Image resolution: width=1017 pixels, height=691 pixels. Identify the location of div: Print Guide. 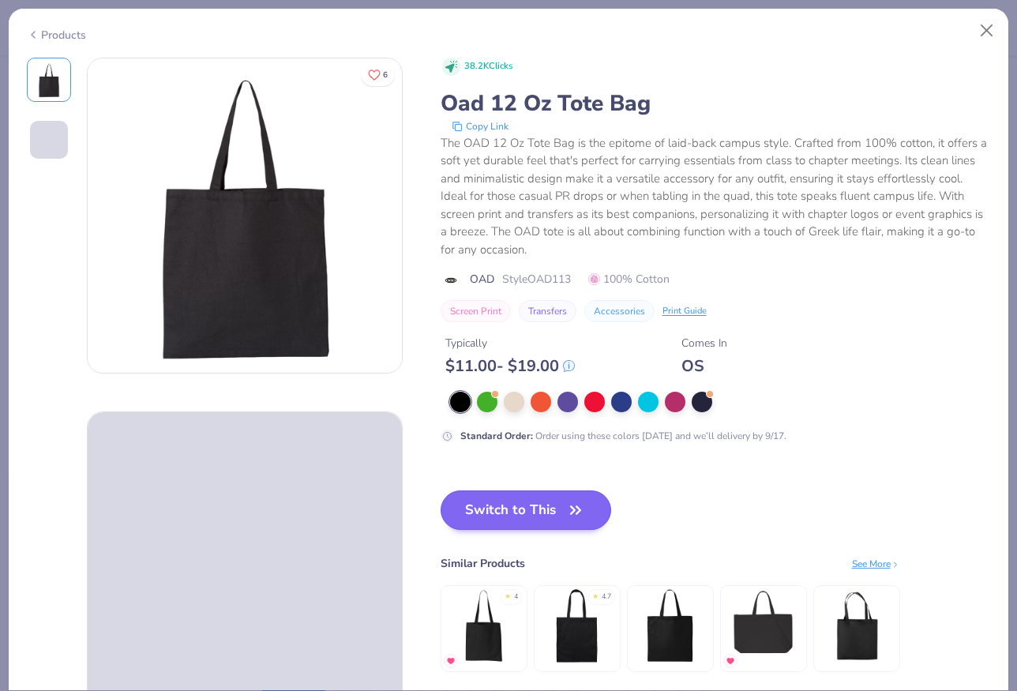
(685, 311).